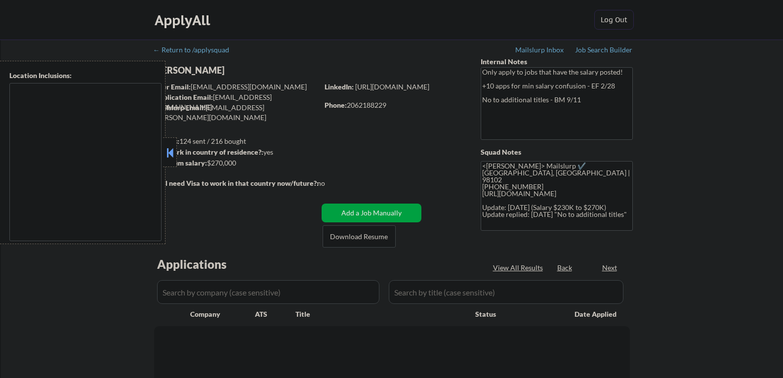  I want to click on div: yes, so click(234, 152).